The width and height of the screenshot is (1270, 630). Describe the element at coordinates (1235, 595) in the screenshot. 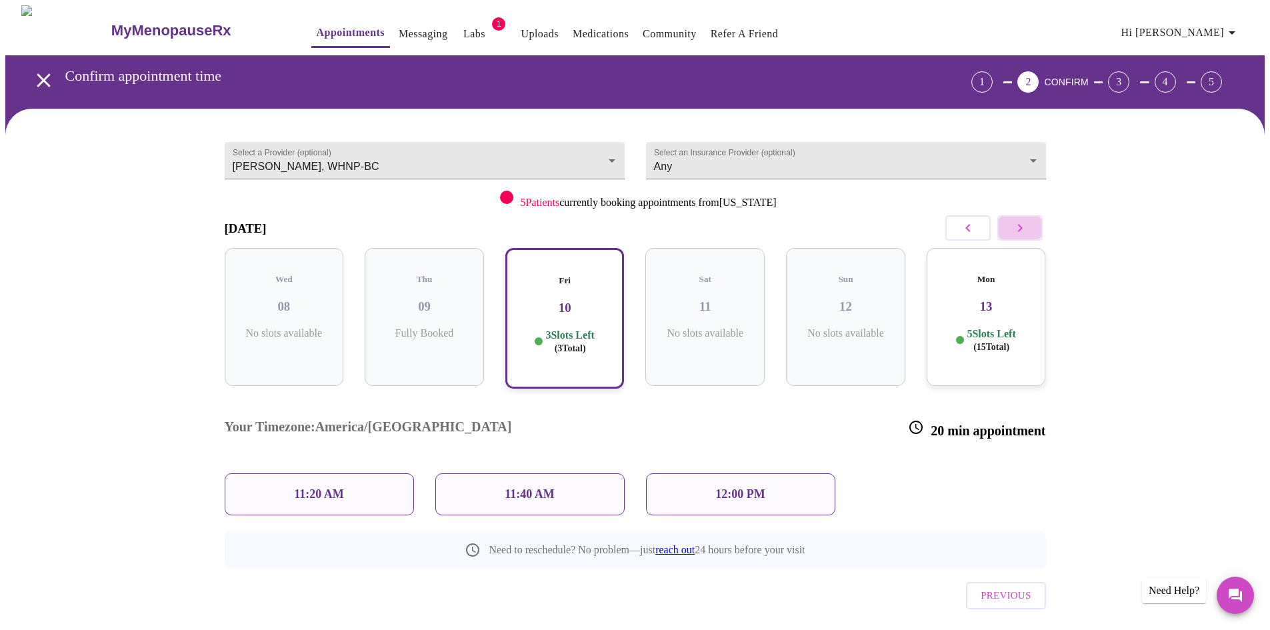

I see `button: Messages` at that location.